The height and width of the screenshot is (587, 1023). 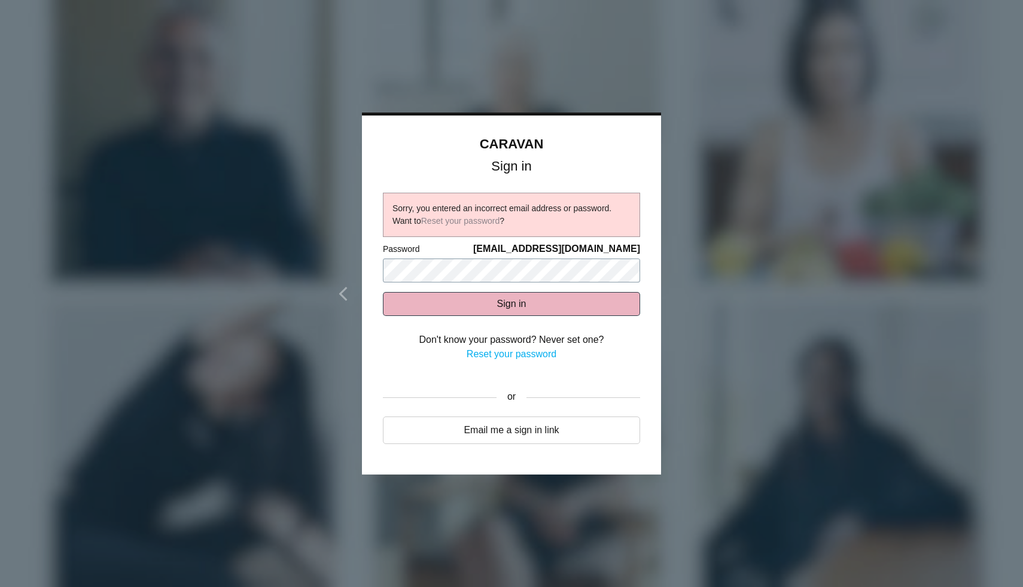 I want to click on div: or, so click(x=511, y=397).